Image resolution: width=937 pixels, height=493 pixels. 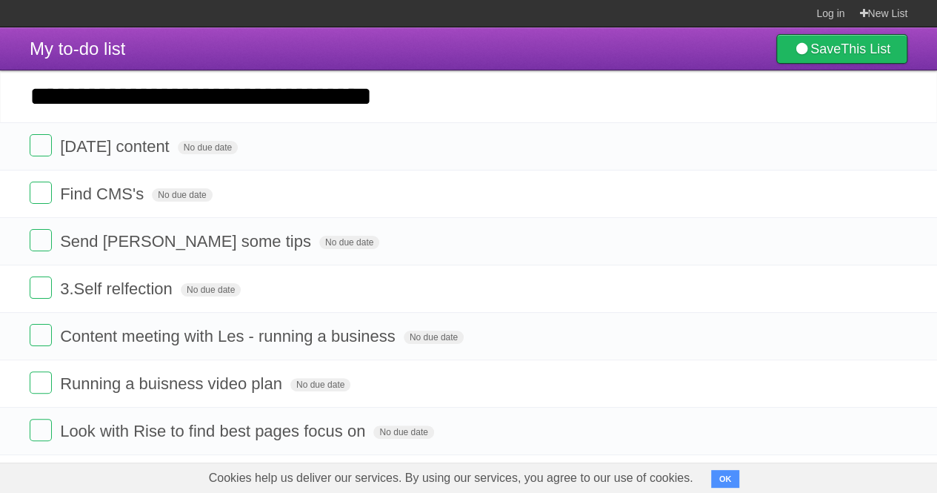 What do you see at coordinates (451, 478) in the screenshot?
I see `span: Cookies help us deliver our services. By using our services, you agree to our use of cookies.` at bounding box center [451, 478].